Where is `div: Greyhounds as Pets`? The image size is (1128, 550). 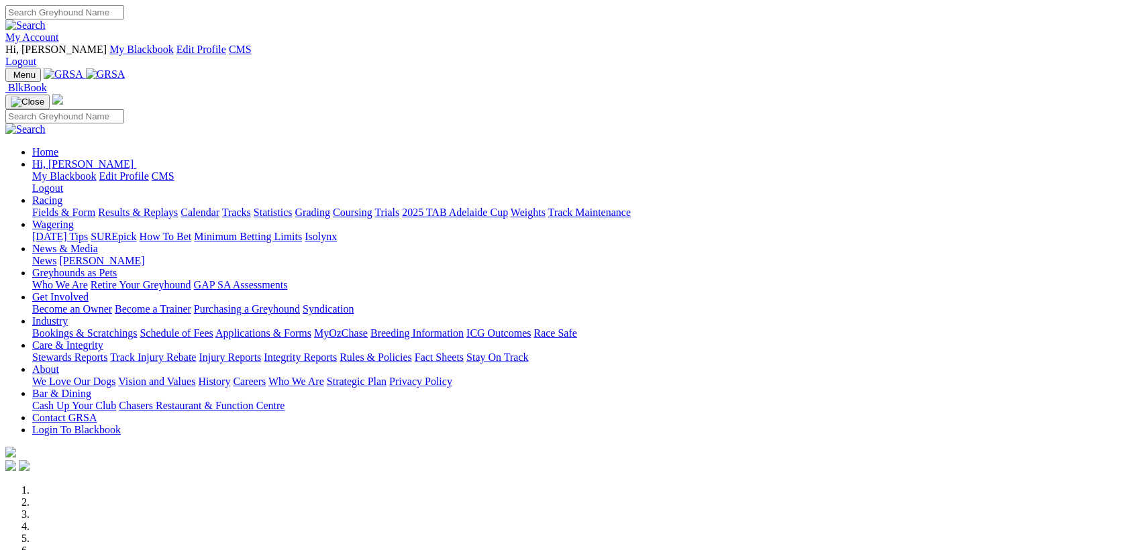 div: Greyhounds as Pets is located at coordinates (577, 285).